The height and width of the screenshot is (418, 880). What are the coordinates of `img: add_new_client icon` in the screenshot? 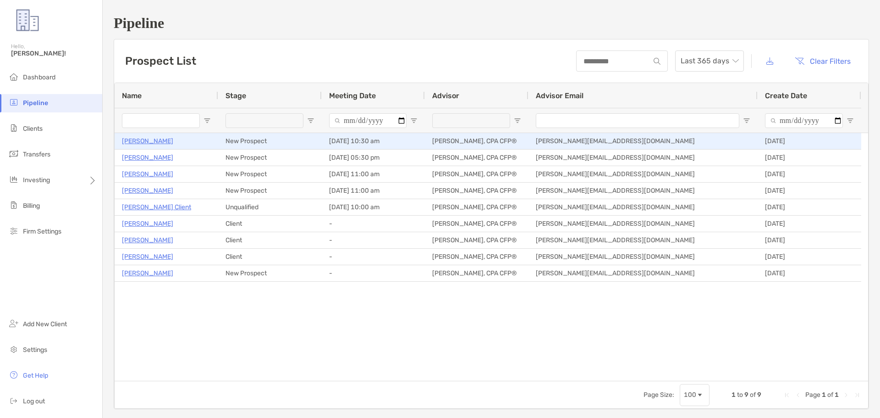 It's located at (14, 323).